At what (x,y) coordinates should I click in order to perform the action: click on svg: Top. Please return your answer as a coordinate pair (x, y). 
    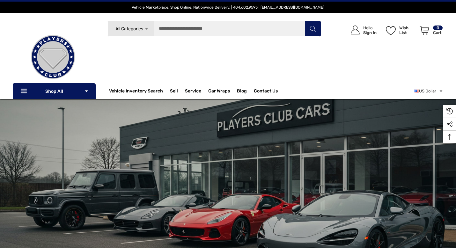
    Looking at the image, I should click on (449, 137).